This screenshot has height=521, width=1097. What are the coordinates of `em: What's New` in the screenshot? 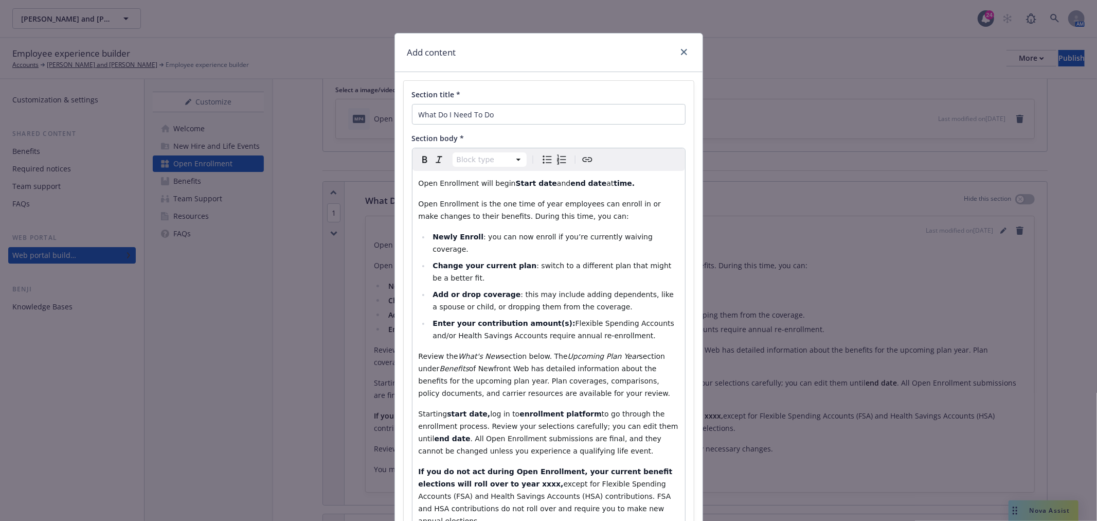 It's located at (479, 356).